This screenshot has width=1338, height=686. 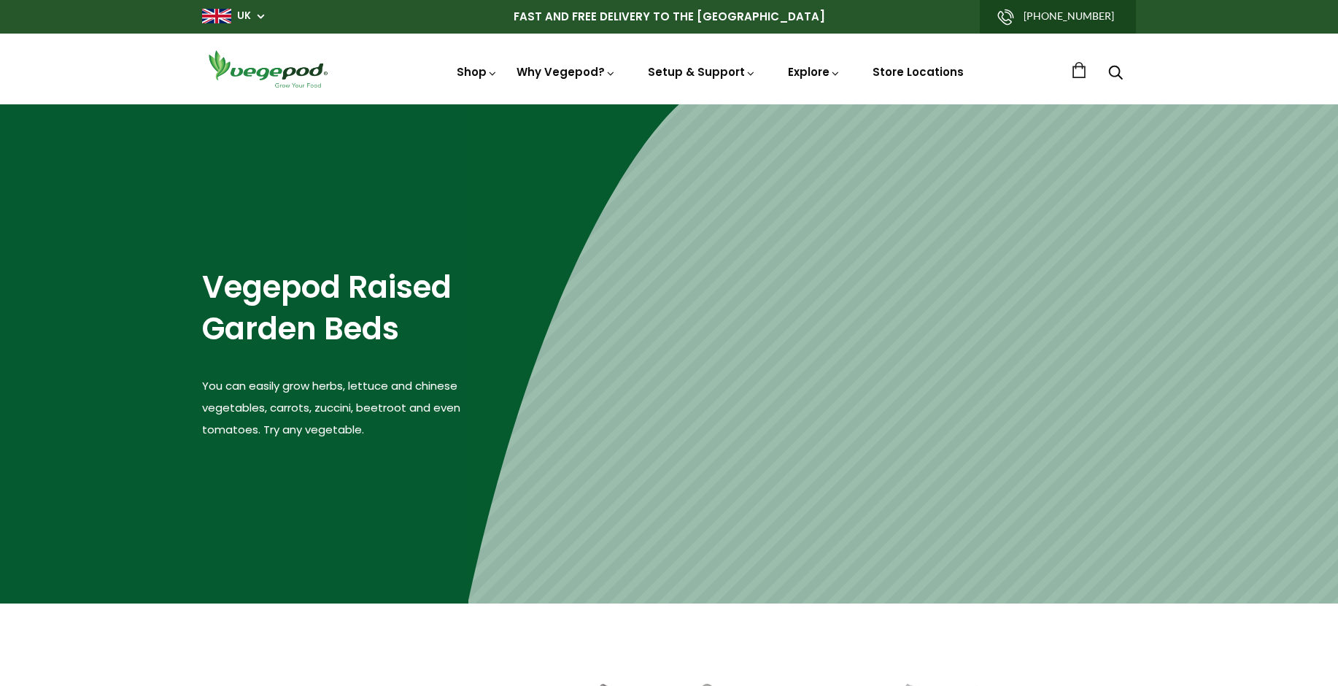 I want to click on a: UK, so click(x=244, y=16).